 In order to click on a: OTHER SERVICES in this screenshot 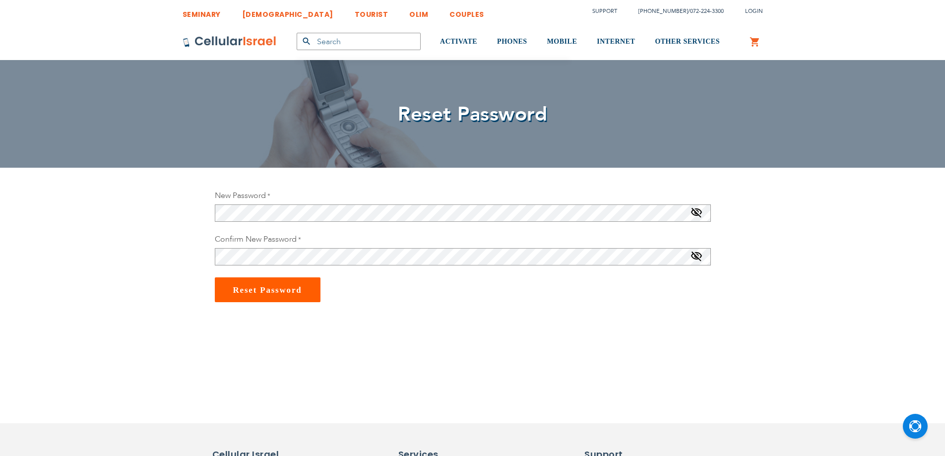, I will do `click(687, 42)`.